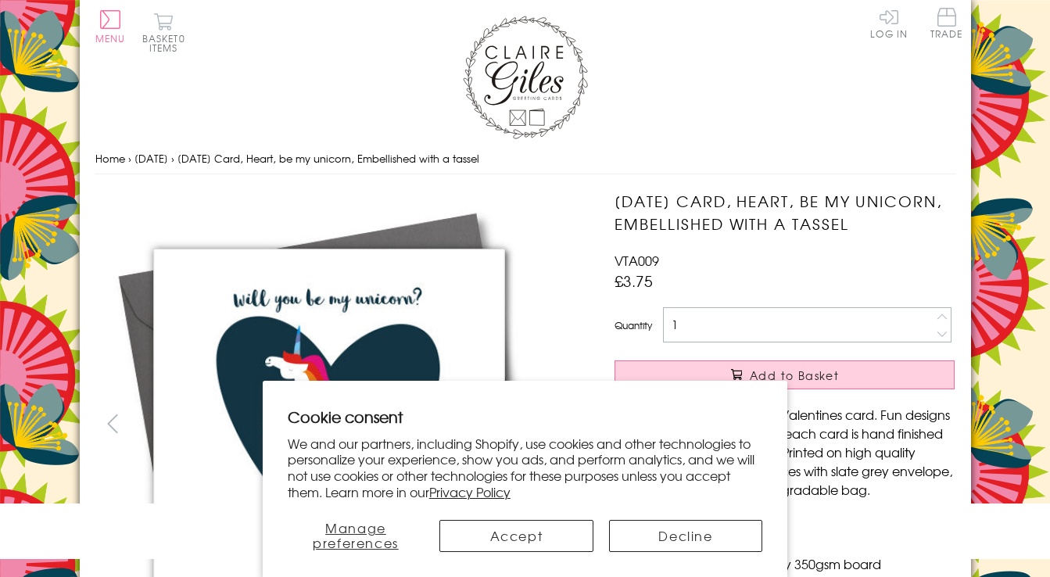 This screenshot has width=1050, height=577. What do you see at coordinates (516, 535) in the screenshot?
I see `button: Accept` at bounding box center [516, 535].